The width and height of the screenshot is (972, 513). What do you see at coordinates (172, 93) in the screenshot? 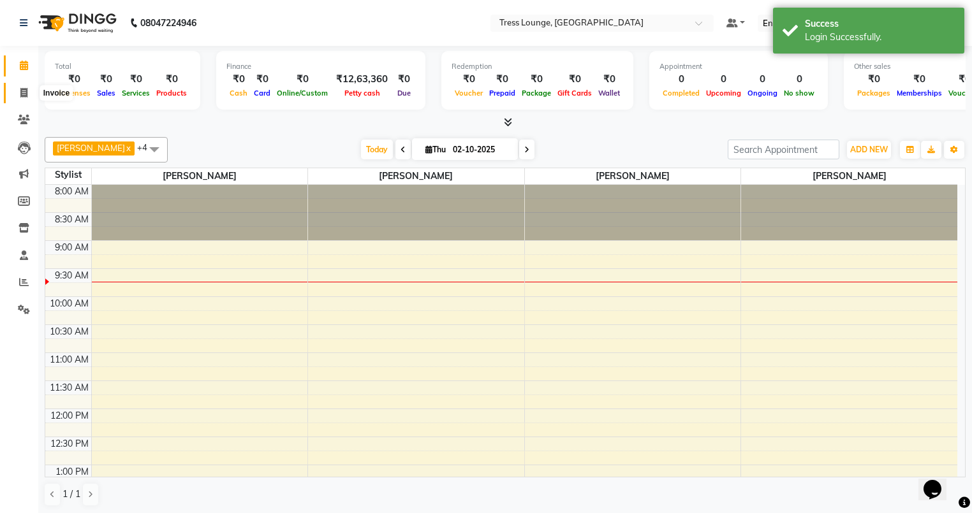
I see `span: Products` at bounding box center [172, 93].